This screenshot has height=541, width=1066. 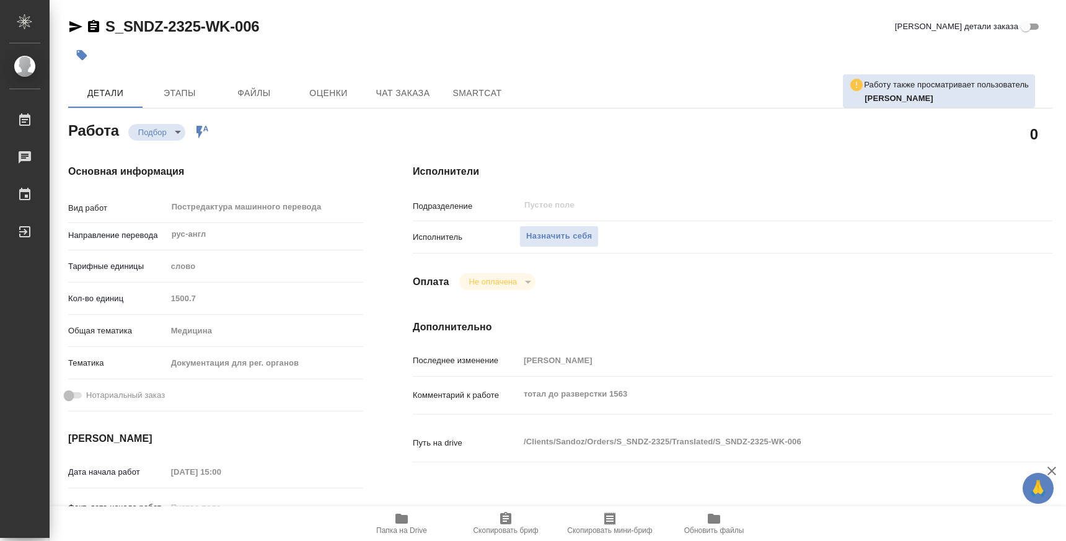 I want to click on span: Назначить себя, so click(x=559, y=236).